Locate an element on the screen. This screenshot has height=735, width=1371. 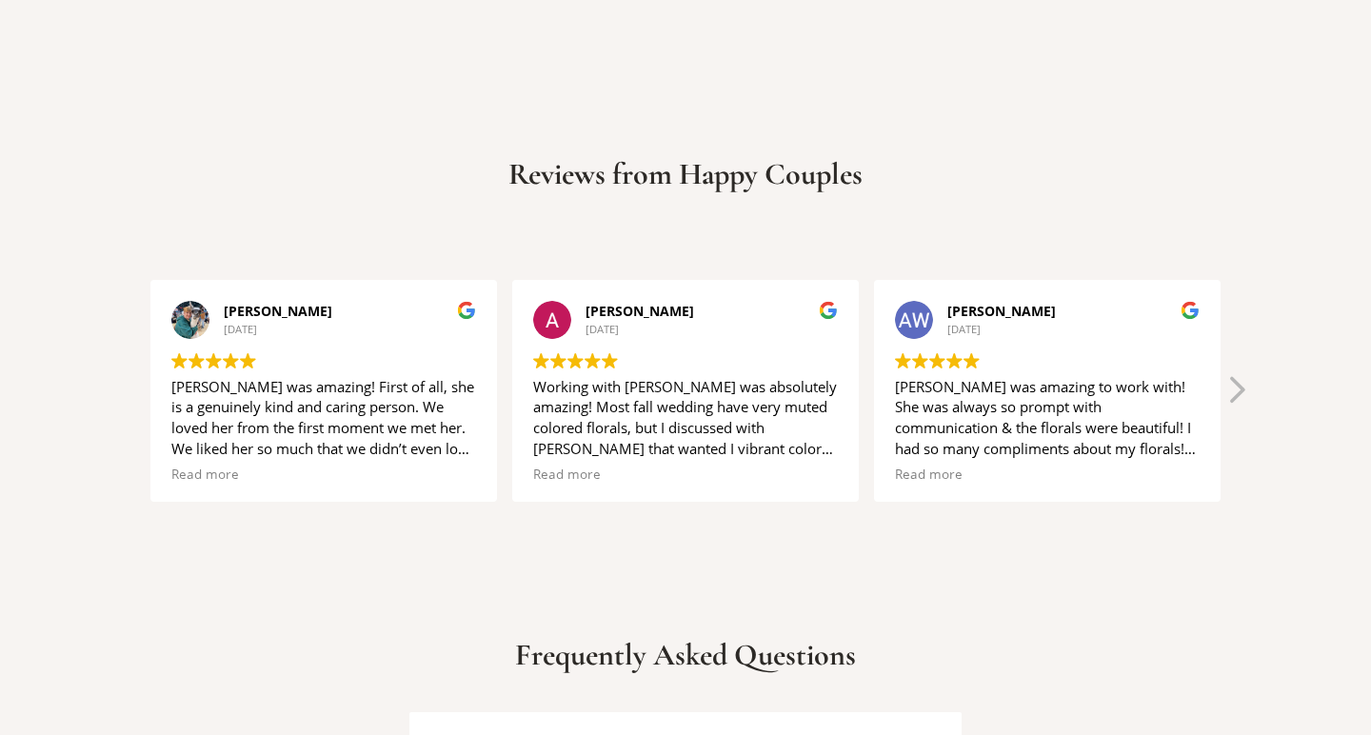
div: Next review is located at coordinates (1236, 396).